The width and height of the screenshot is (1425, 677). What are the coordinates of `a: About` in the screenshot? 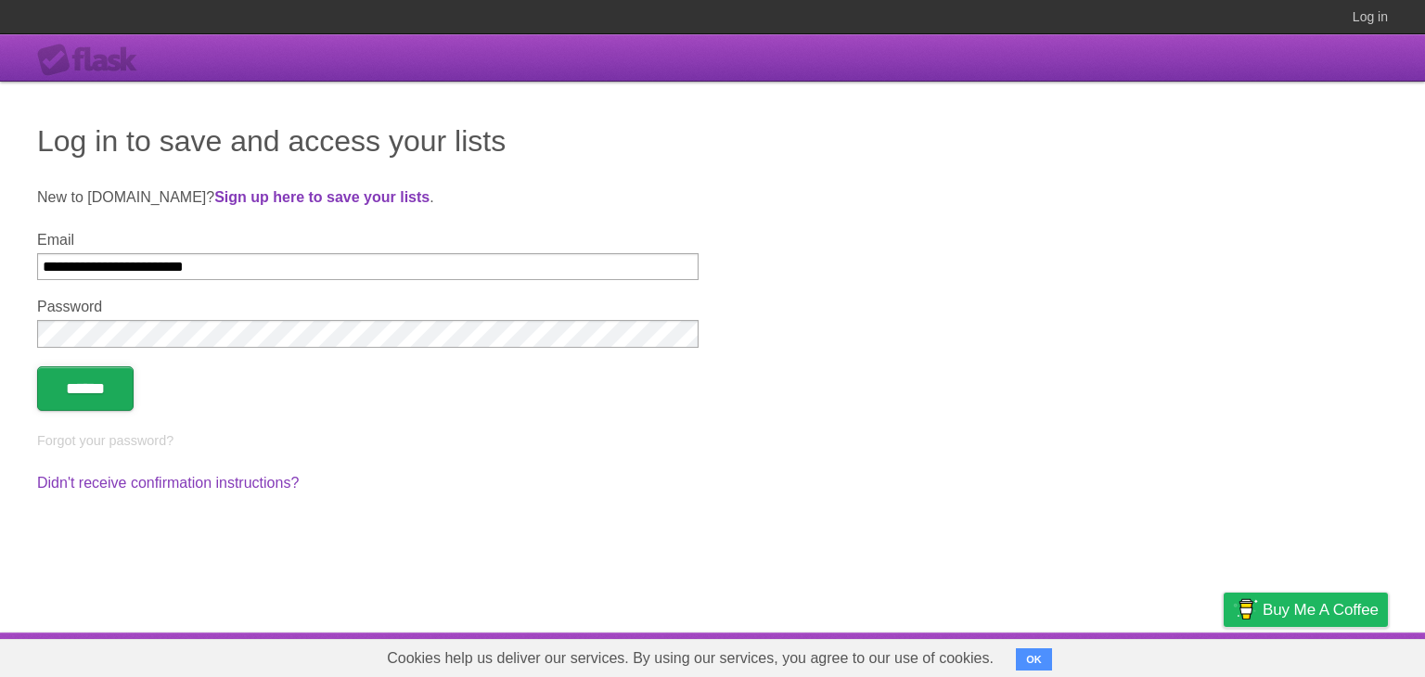 It's located at (996, 655).